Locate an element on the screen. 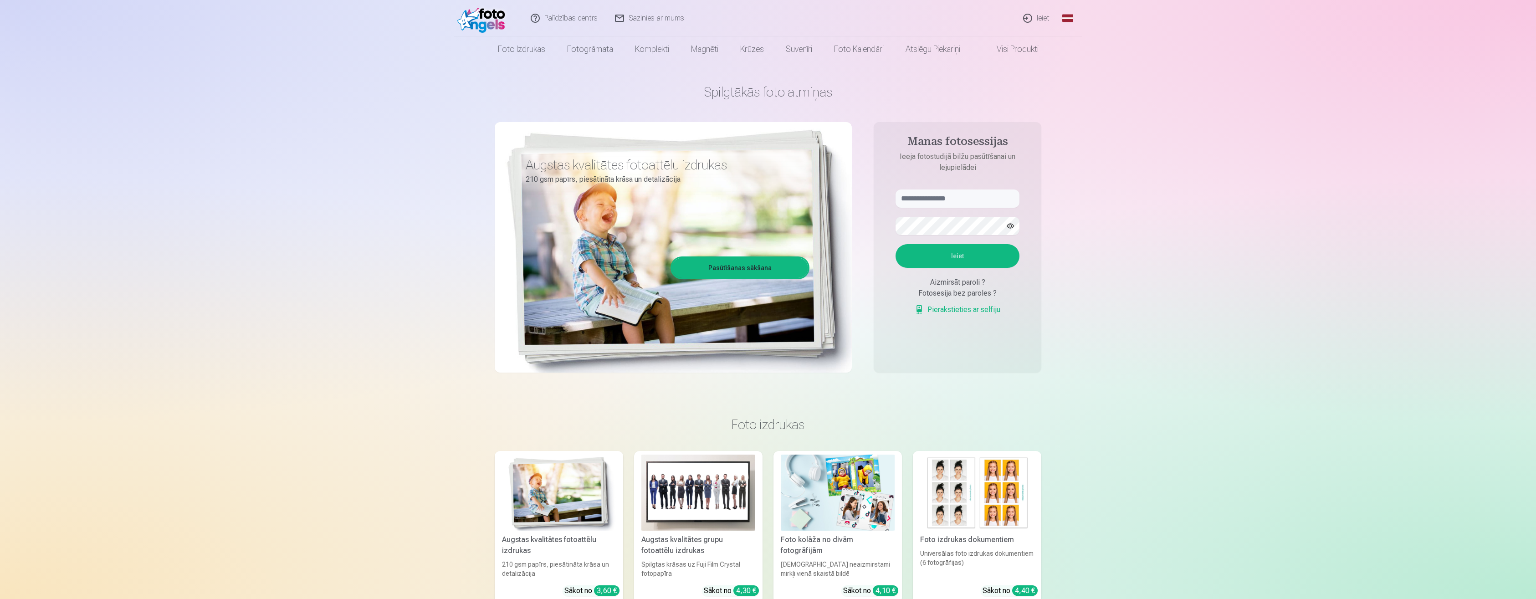 This screenshot has height=599, width=1536. div: 4,30 € is located at coordinates (746, 590).